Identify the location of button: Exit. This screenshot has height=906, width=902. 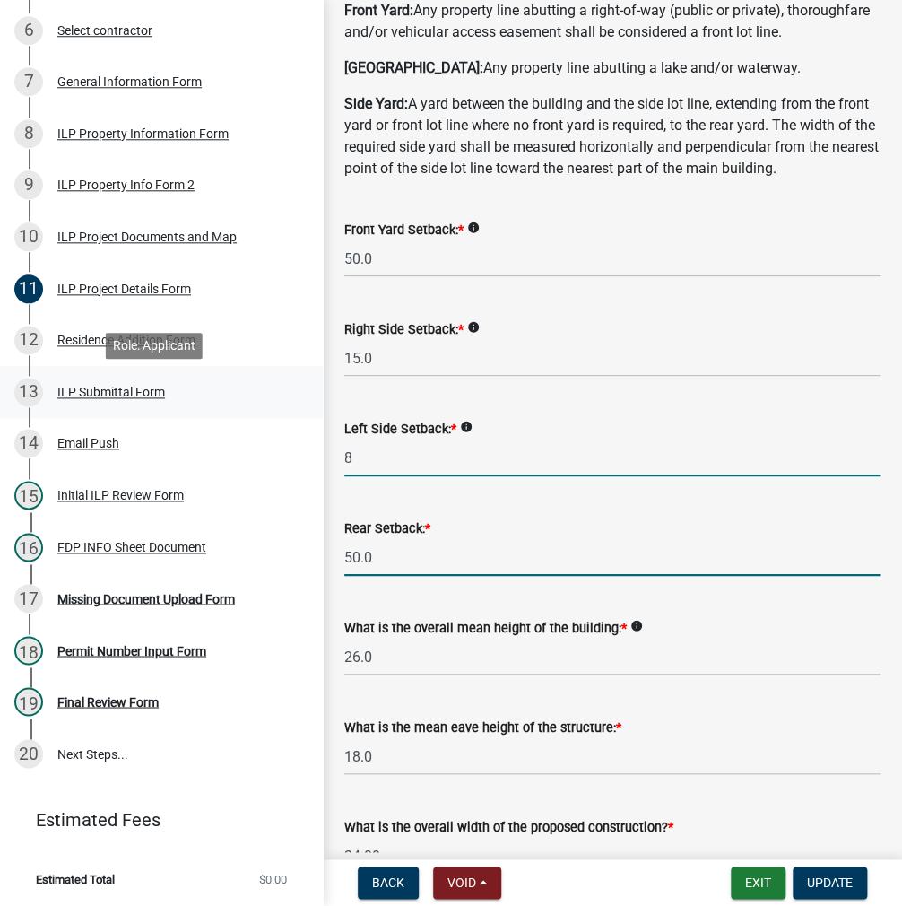
(758, 883).